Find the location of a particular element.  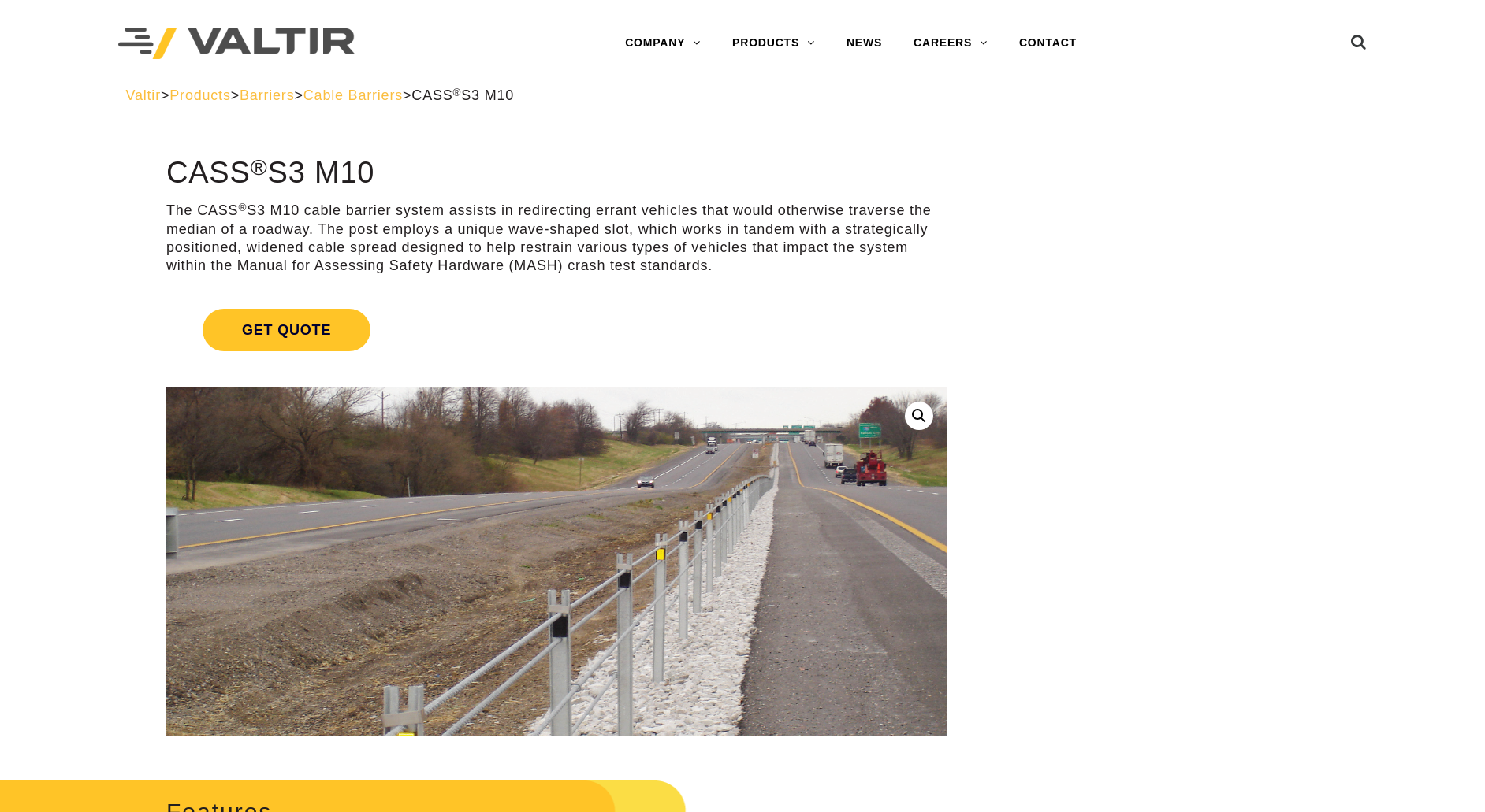

a: Barriers is located at coordinates (267, 95).